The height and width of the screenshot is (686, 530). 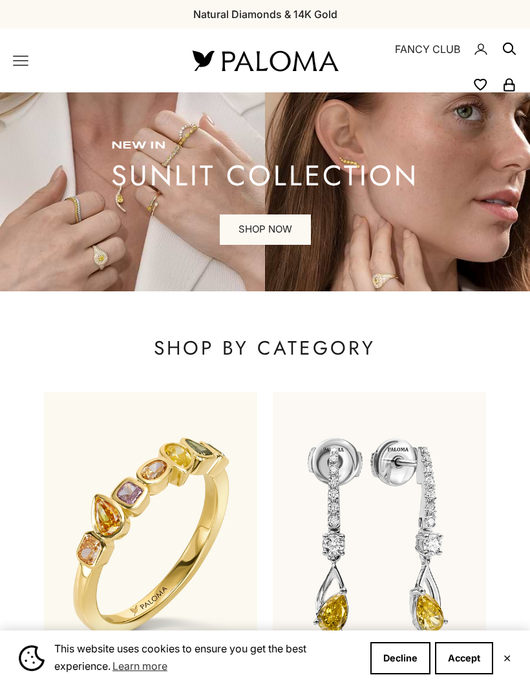 What do you see at coordinates (264, 348) in the screenshot?
I see `p: SHOP BY CATEGORY` at bounding box center [264, 348].